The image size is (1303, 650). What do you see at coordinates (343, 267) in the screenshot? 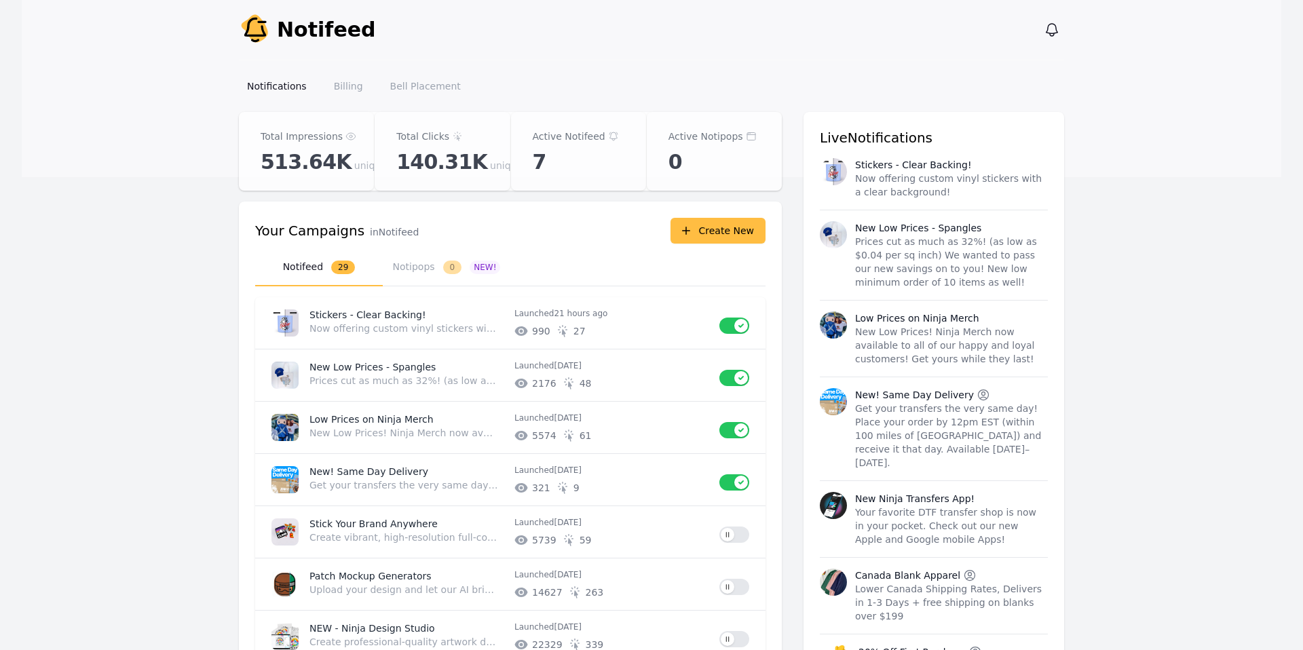
I see `span: 29` at bounding box center [343, 267].